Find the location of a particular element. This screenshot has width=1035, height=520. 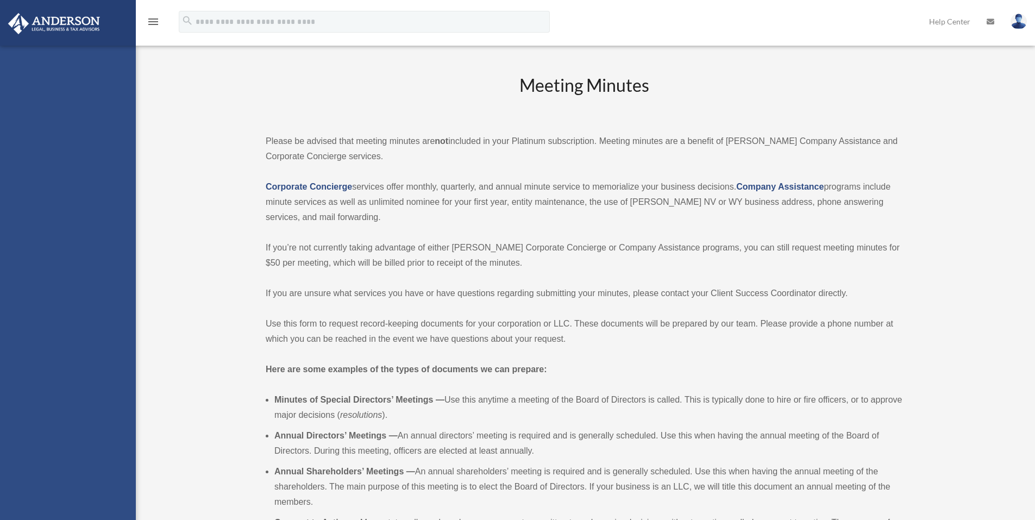

strong: not is located at coordinates (441, 141).